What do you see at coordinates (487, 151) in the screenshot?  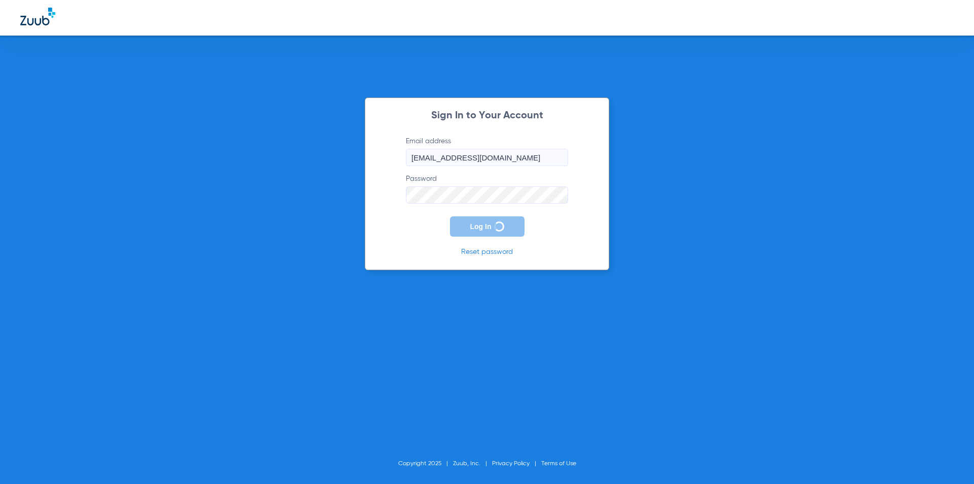 I see `label: Email address` at bounding box center [487, 151].